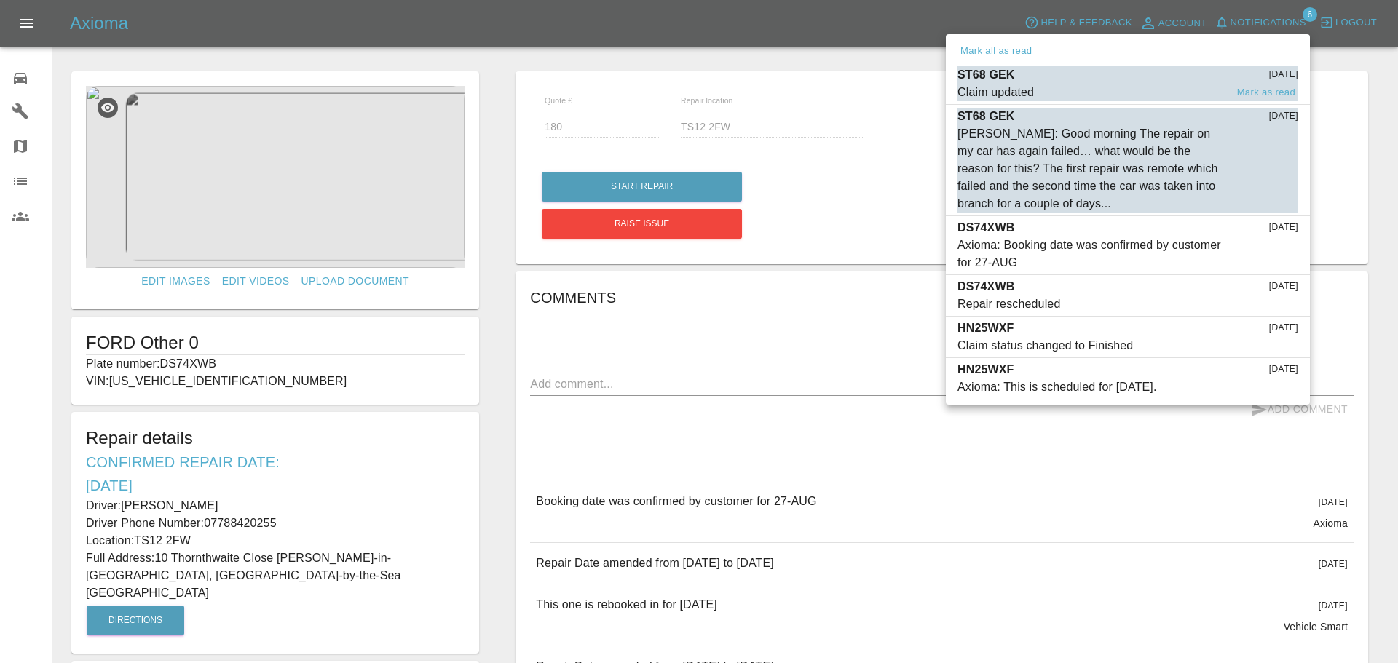 Image resolution: width=1398 pixels, height=663 pixels. I want to click on button: Mark all as read, so click(996, 51).